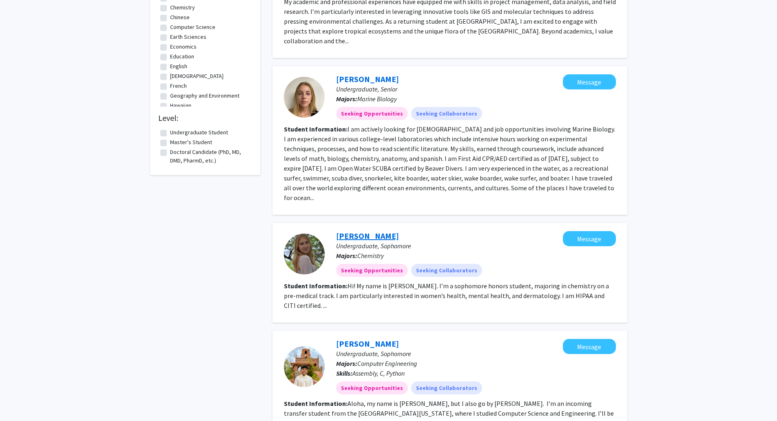 This screenshot has width=777, height=421. Describe the element at coordinates (178, 86) in the screenshot. I see `label: French` at that location.